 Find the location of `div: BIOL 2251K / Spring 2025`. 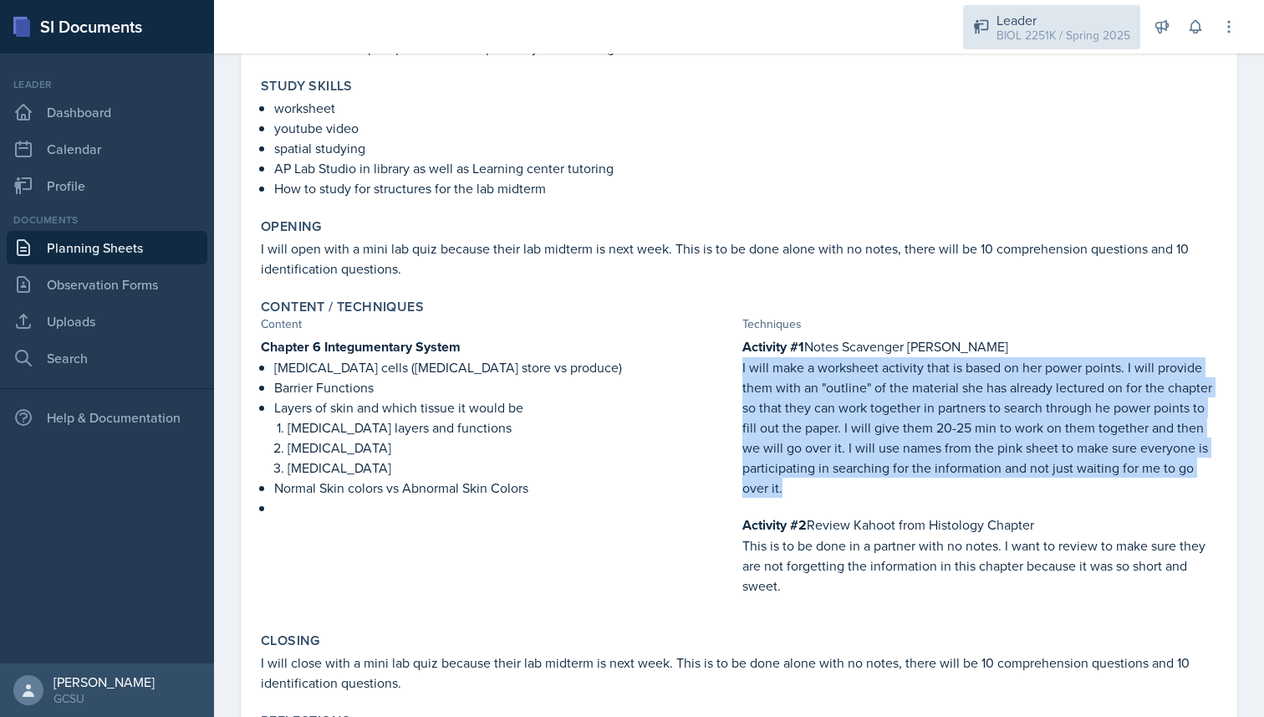

div: BIOL 2251K / Spring 2025 is located at coordinates (1064, 35).